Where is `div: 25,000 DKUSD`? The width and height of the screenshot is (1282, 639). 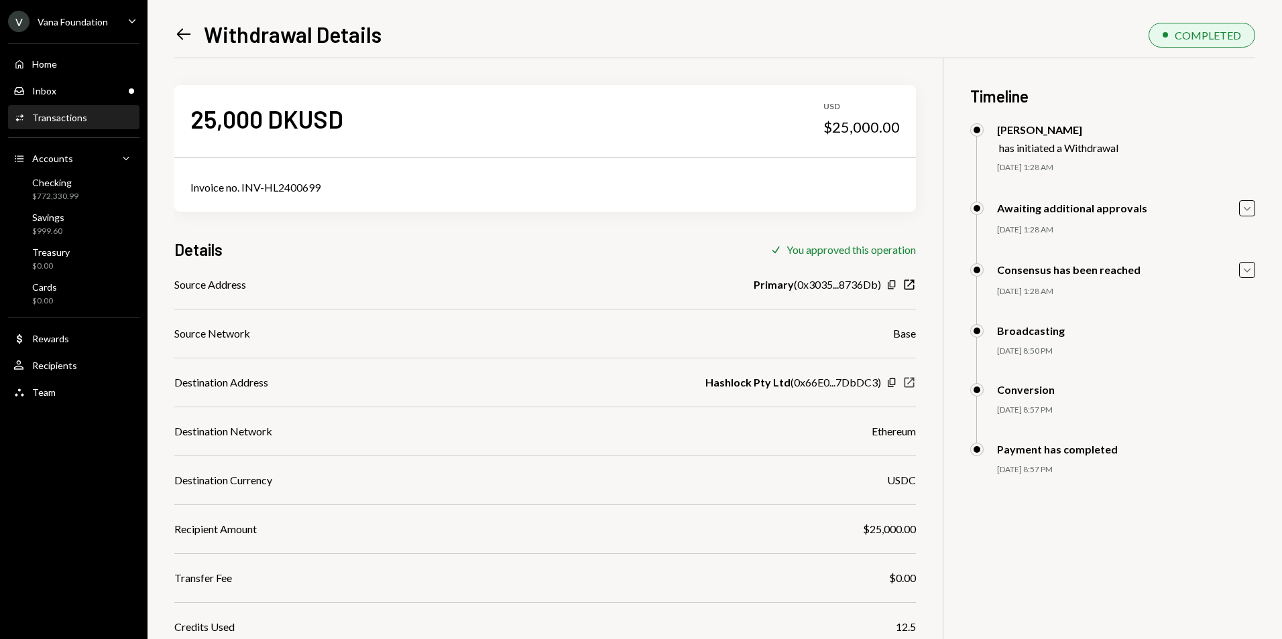 div: 25,000 DKUSD is located at coordinates (267, 119).